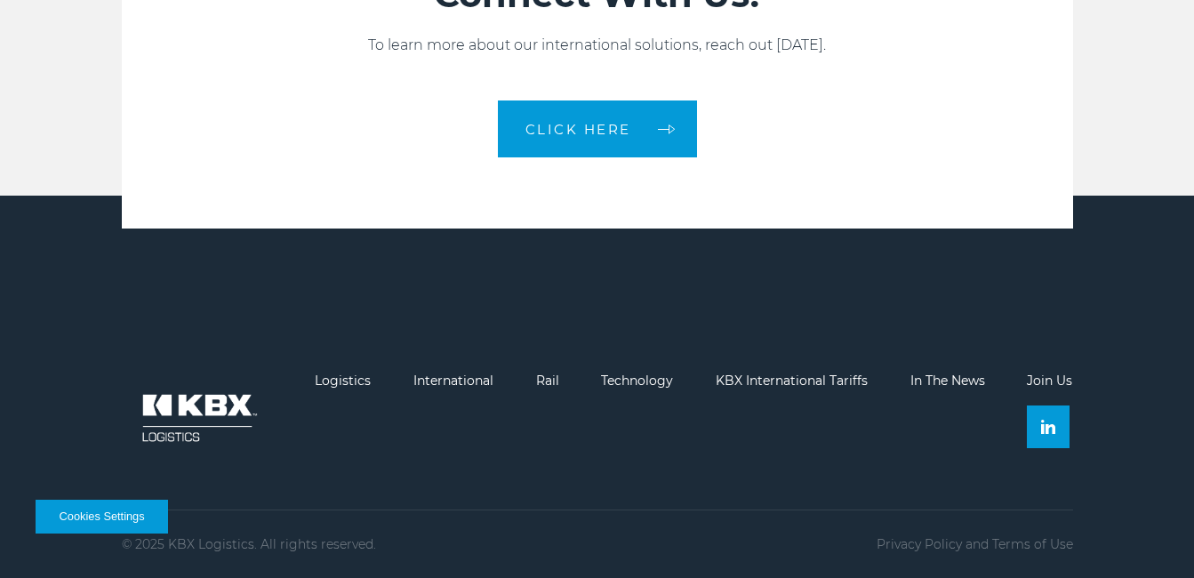 Image resolution: width=1194 pixels, height=578 pixels. What do you see at coordinates (548, 381) in the screenshot?
I see `a: Rail` at bounding box center [548, 381].